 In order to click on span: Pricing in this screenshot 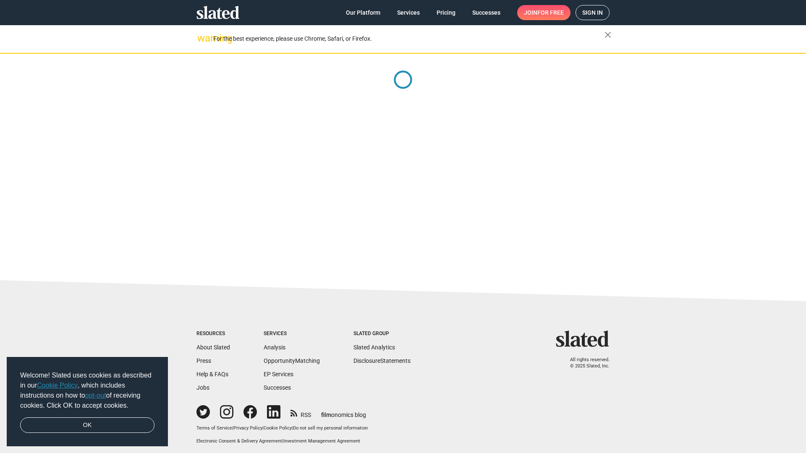, I will do `click(446, 13)`.